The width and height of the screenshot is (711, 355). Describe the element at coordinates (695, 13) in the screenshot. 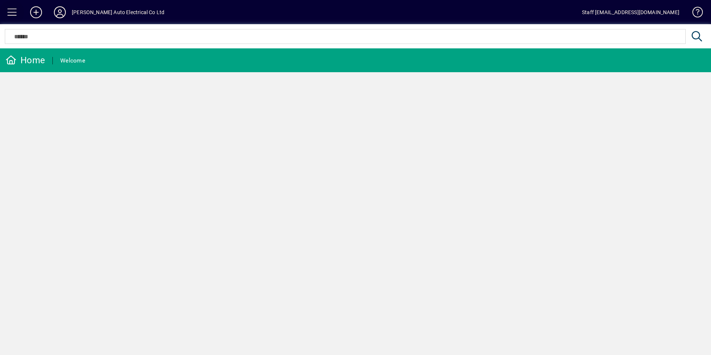

I see `a: Knowledge Base` at that location.